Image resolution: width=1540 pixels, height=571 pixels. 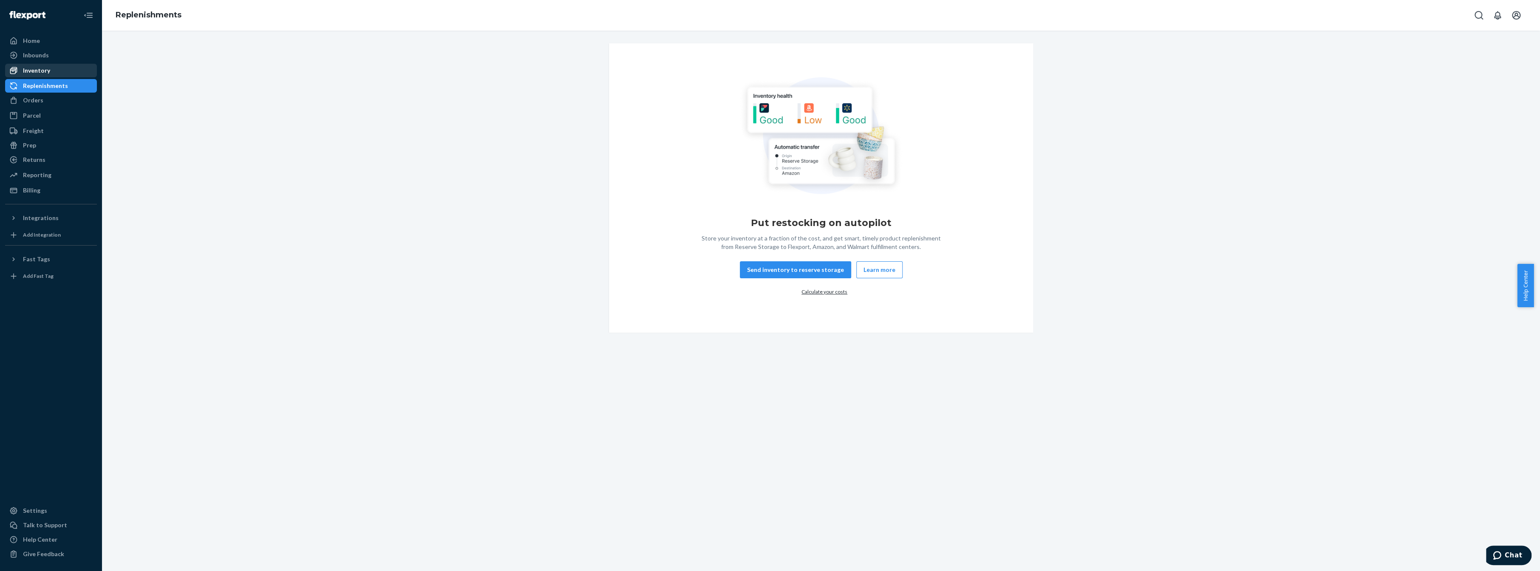 I want to click on div: Home, so click(x=31, y=41).